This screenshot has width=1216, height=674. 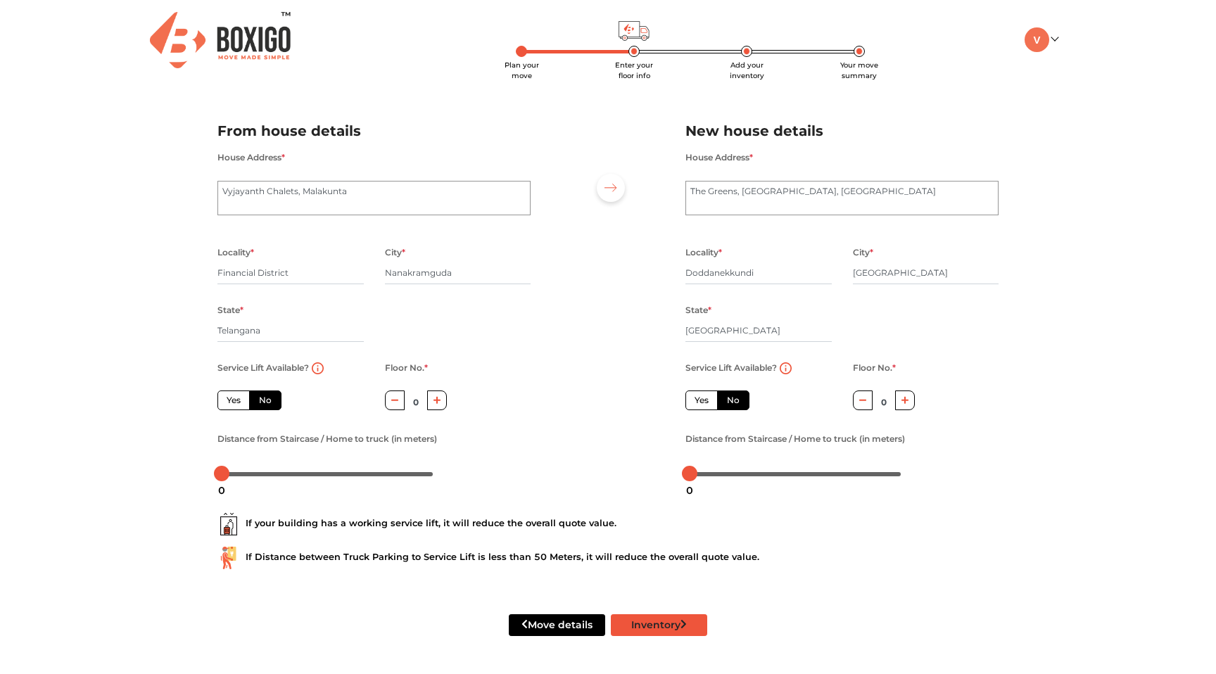 I want to click on h2: From house details, so click(x=374, y=131).